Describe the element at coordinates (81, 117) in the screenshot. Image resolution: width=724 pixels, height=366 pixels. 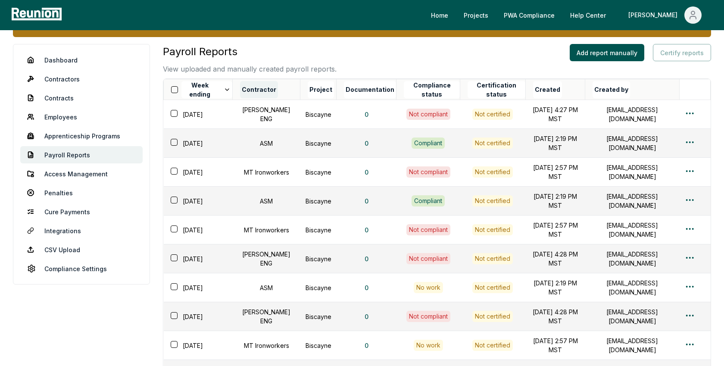
I see `a: Employees` at that location.